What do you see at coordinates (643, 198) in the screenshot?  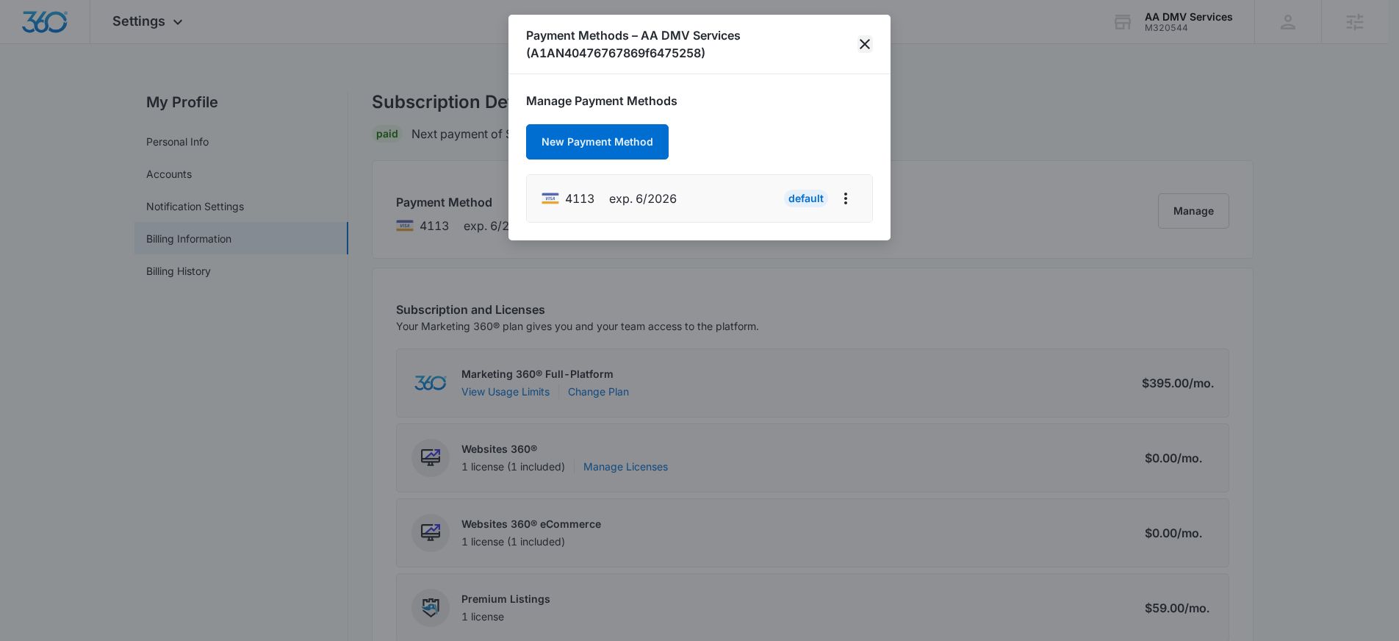 I see `span: exp. 6/2026` at bounding box center [643, 198].